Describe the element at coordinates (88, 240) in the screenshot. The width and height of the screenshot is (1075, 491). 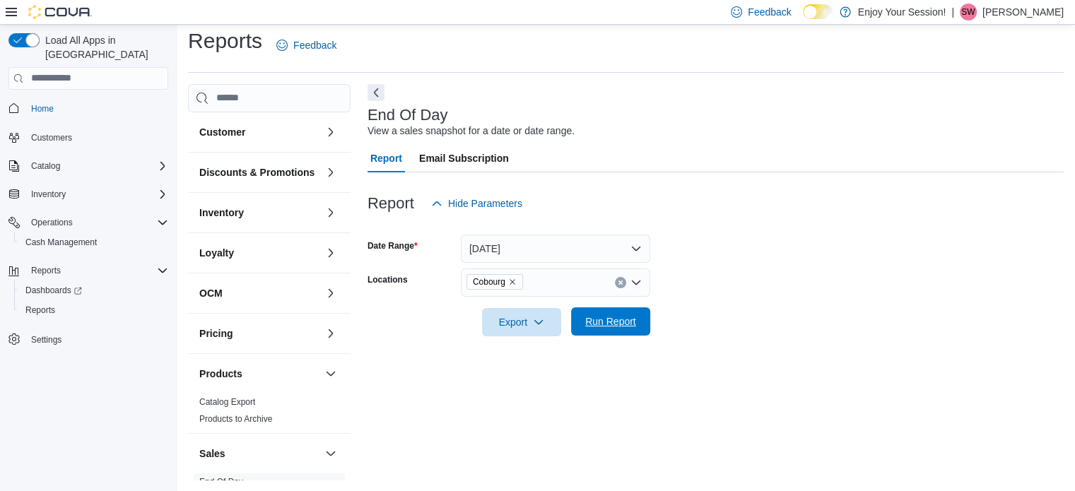
I see `nav: Complex example` at that location.